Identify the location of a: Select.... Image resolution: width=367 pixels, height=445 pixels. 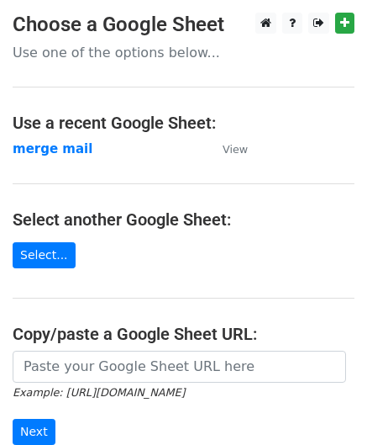
(44, 255).